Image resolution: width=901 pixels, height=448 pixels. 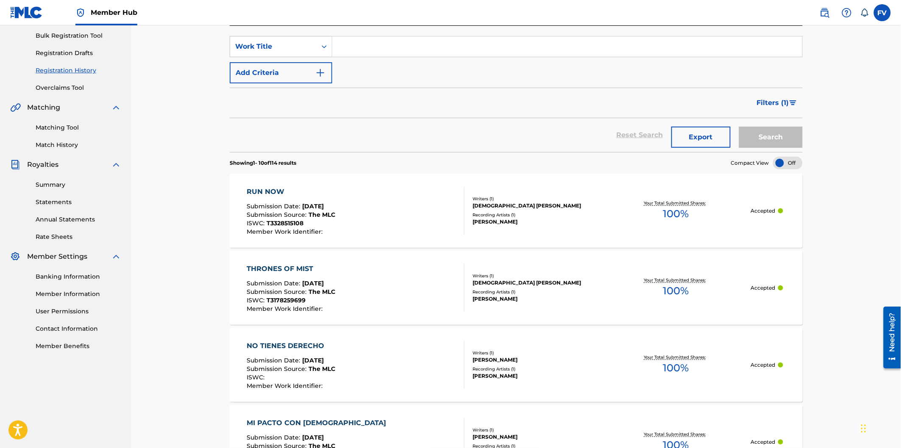 What do you see at coordinates (879, 428) in the screenshot?
I see `div: Widget de chat` at bounding box center [879, 428].